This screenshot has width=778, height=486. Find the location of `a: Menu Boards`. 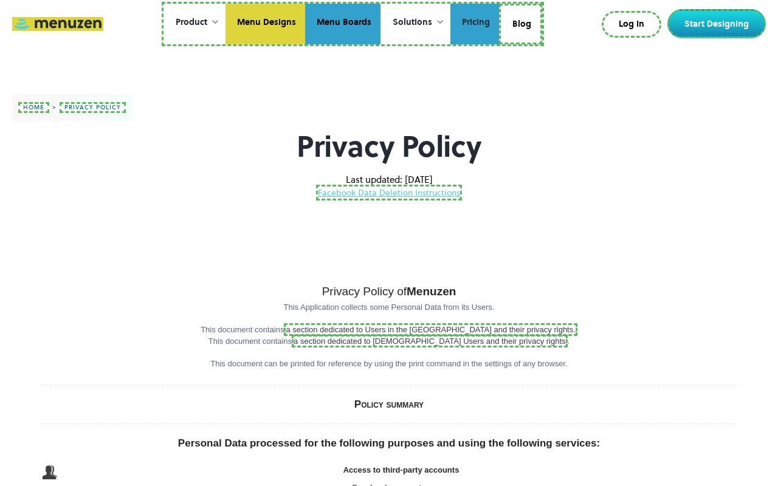

a: Menu Boards is located at coordinates (343, 24).